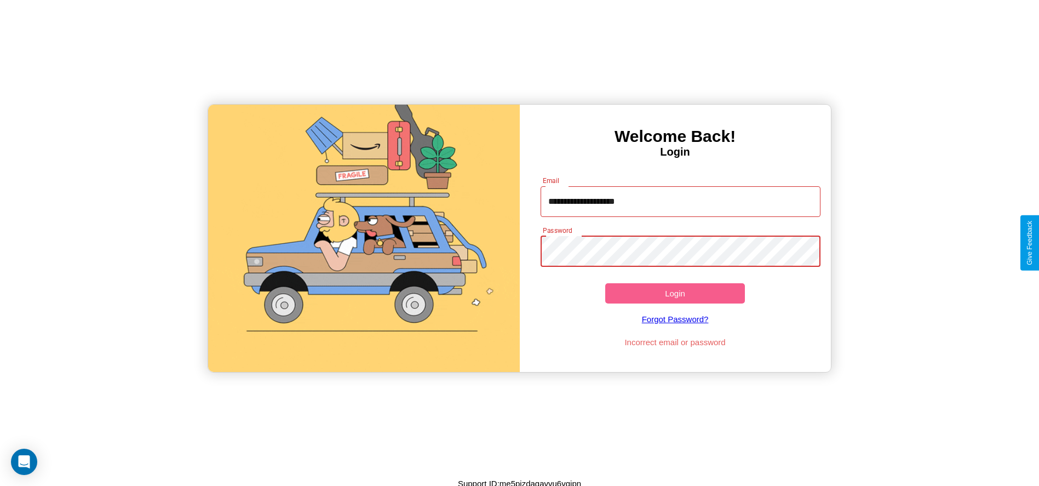  Describe the element at coordinates (551, 180) in the screenshot. I see `label: Email` at that location.